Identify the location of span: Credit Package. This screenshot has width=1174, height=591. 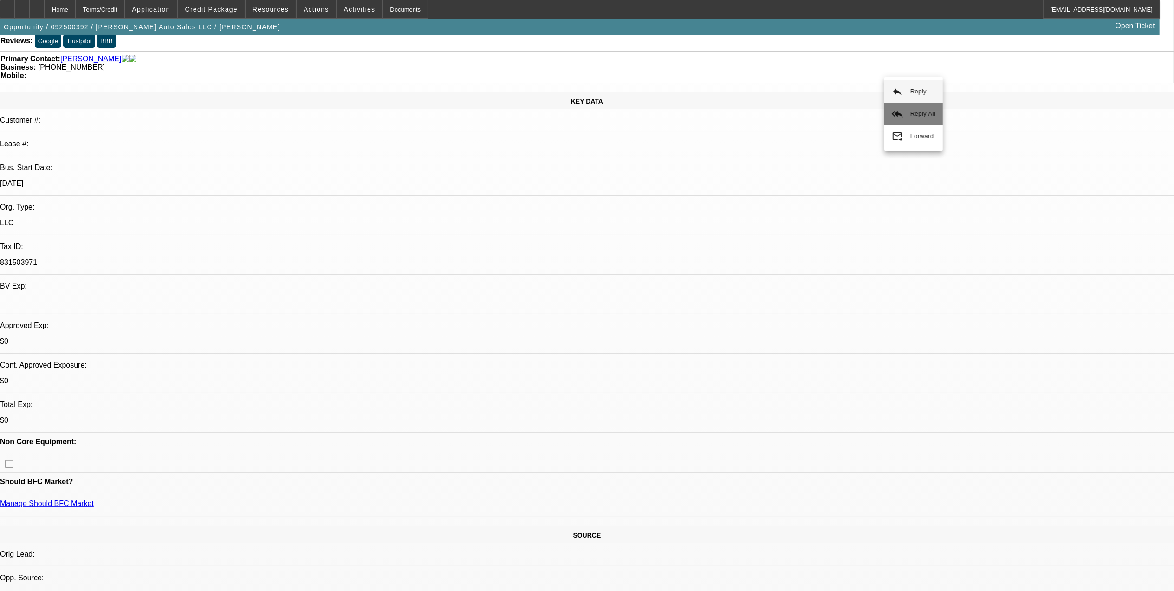
(211, 9).